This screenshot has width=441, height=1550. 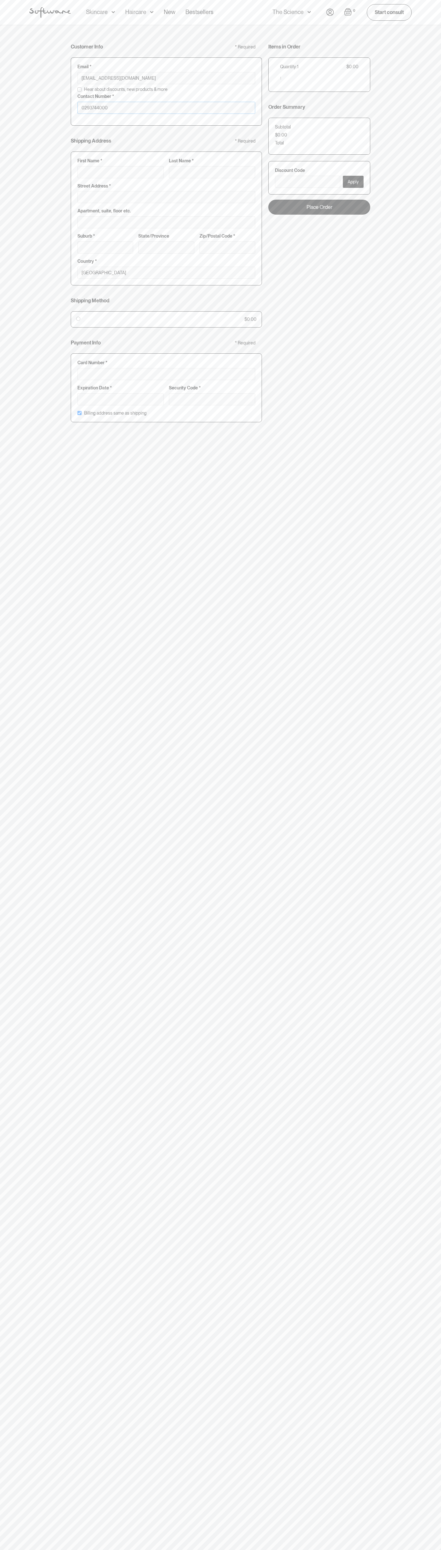 What do you see at coordinates (167, 186) in the screenshot?
I see `label: Street Address *` at bounding box center [167, 186].